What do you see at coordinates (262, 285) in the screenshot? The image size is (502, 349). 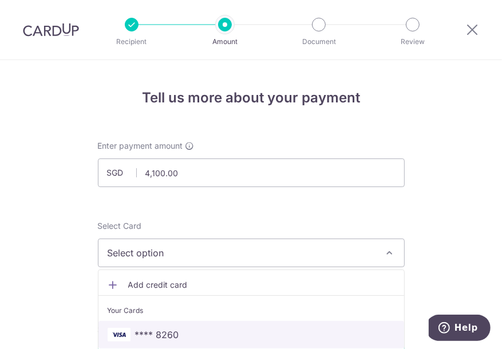 I see `span: Add credit card` at bounding box center [262, 285].